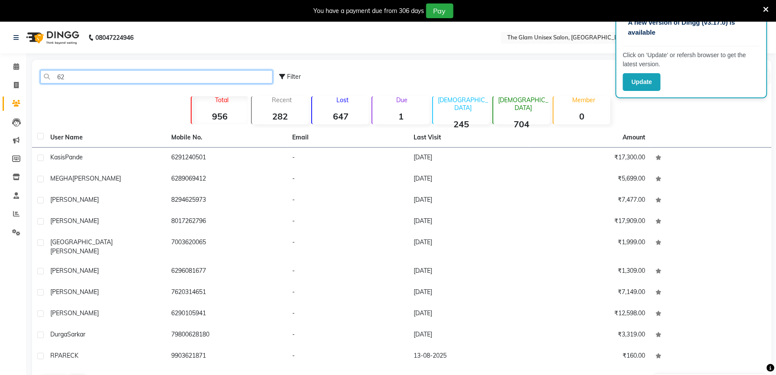 Image resolution: width=776 pixels, height=375 pixels. I want to click on b: 08047224946, so click(114, 38).